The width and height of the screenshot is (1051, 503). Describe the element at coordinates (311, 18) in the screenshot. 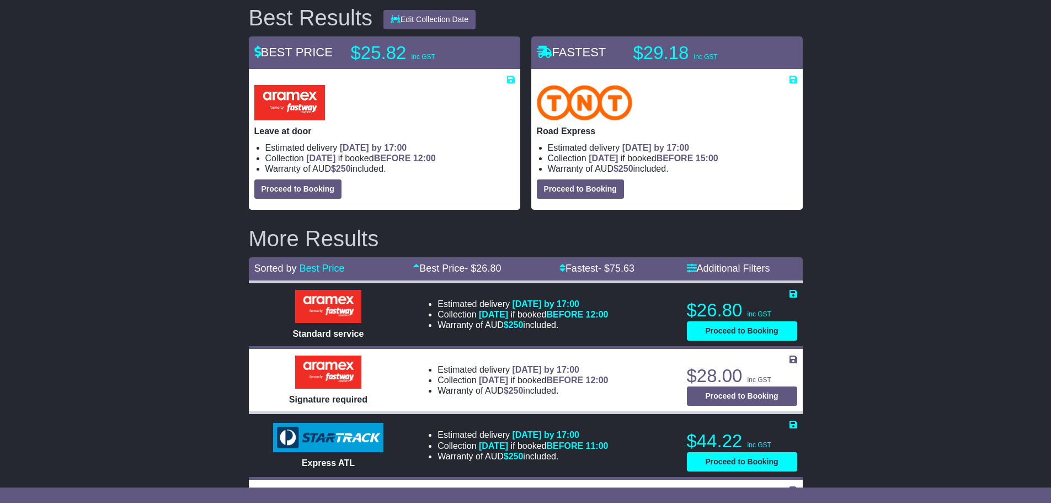

I see `div: Best Results` at that location.